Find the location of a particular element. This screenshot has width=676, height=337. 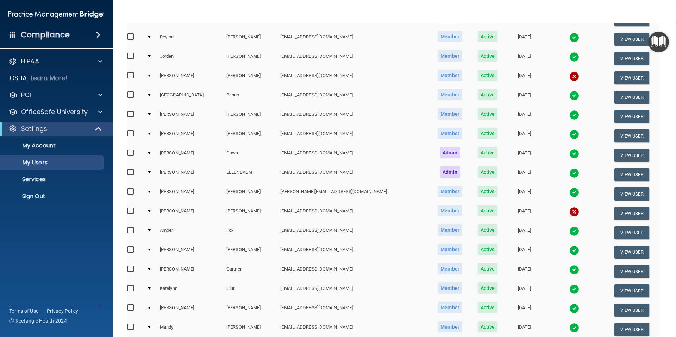

td: ELLENBAUM is located at coordinates (250, 175).